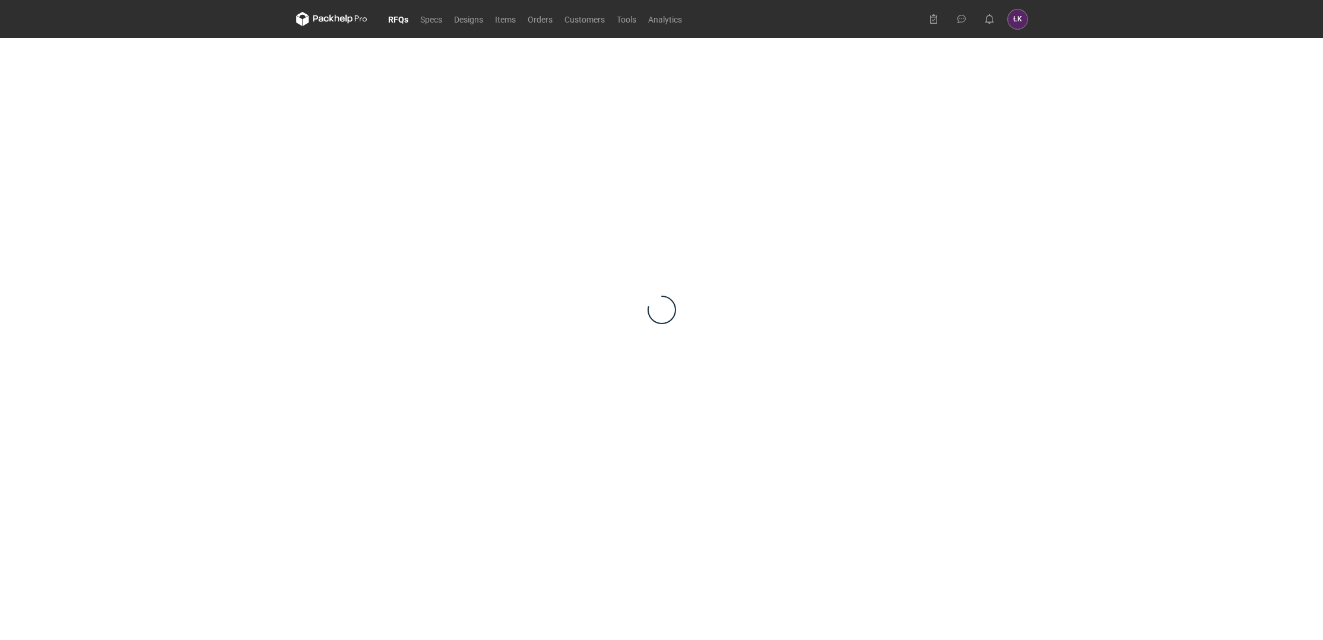  Describe the element at coordinates (540, 19) in the screenshot. I see `a: Orders` at that location.